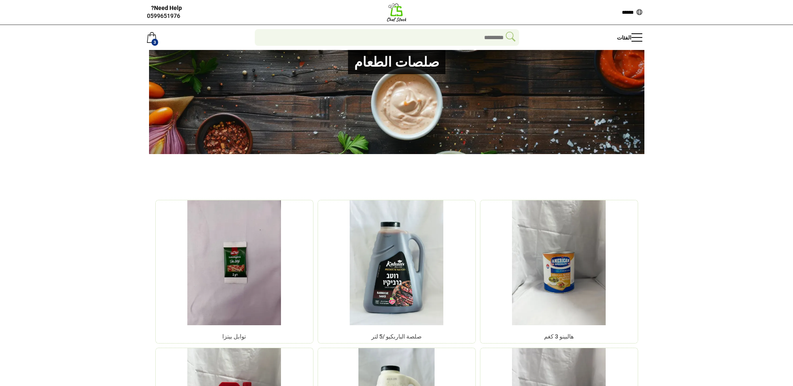 The image size is (793, 386). What do you see at coordinates (631, 37) in the screenshot?
I see `a: الفئات` at bounding box center [631, 37].